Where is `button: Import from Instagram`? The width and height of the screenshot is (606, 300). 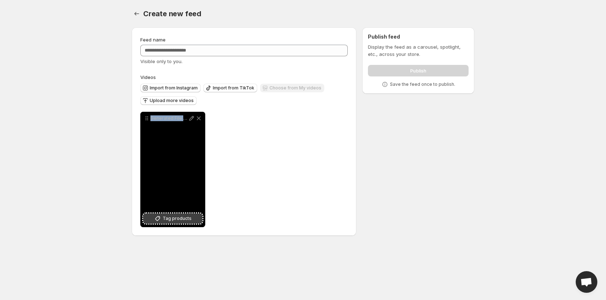 button: Import from Instagram is located at coordinates (170, 88).